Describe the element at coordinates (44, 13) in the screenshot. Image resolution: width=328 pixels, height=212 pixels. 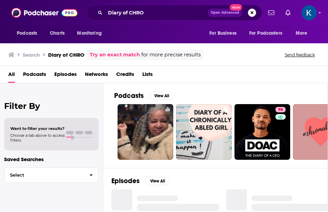
I see `img: Podchaser - Follow, Share and Rate Podcasts` at that location.